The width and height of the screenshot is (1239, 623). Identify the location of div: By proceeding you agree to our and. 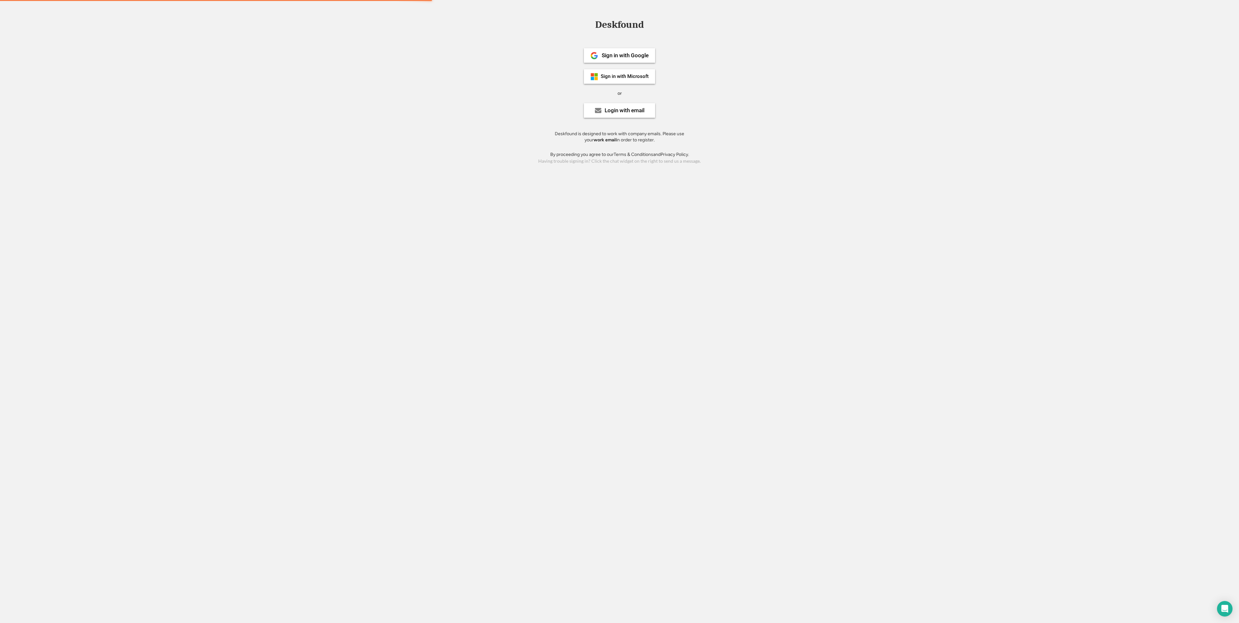
(619, 155).